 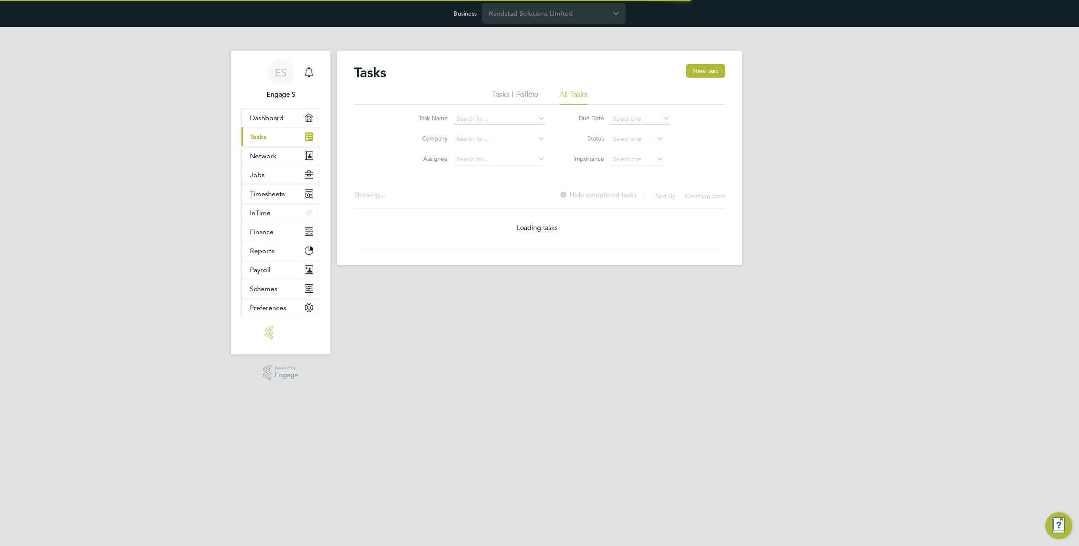 I want to click on button: InTime, so click(x=281, y=212).